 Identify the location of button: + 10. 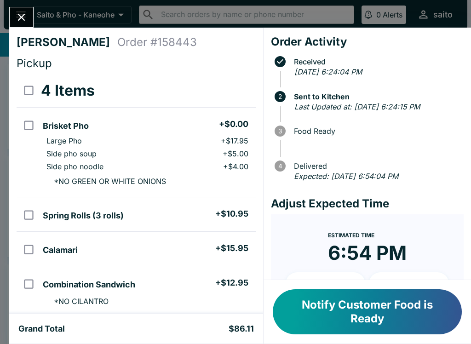
(325, 284).